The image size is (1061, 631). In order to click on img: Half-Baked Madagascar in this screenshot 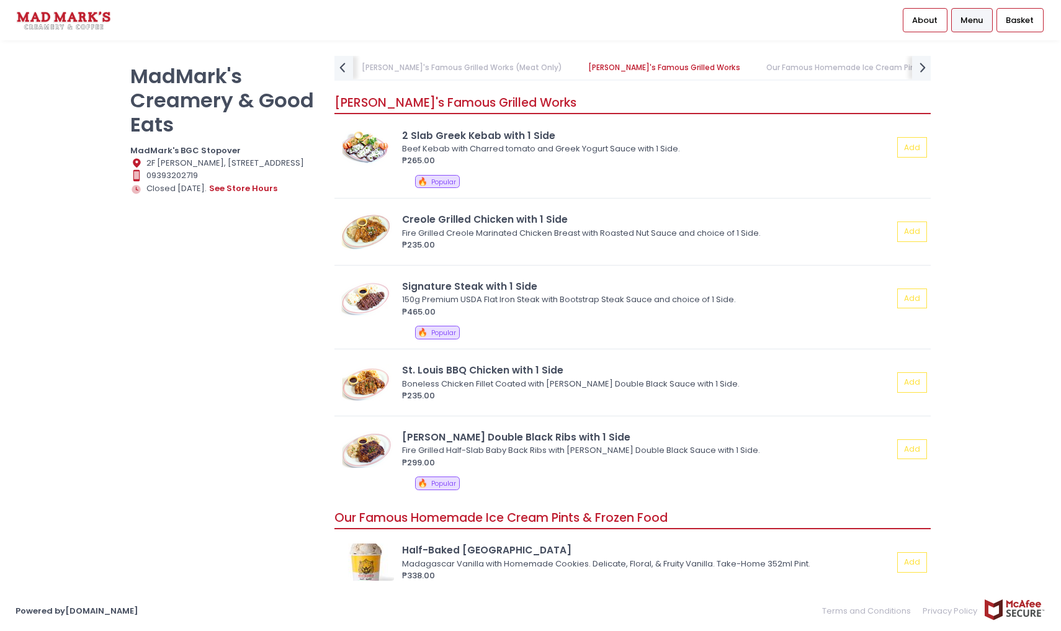, I will do `click(366, 562)`.